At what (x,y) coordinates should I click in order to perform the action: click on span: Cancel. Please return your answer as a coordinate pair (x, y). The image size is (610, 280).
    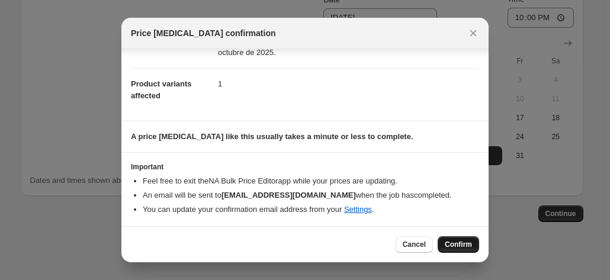
    Looking at the image, I should click on (414, 245).